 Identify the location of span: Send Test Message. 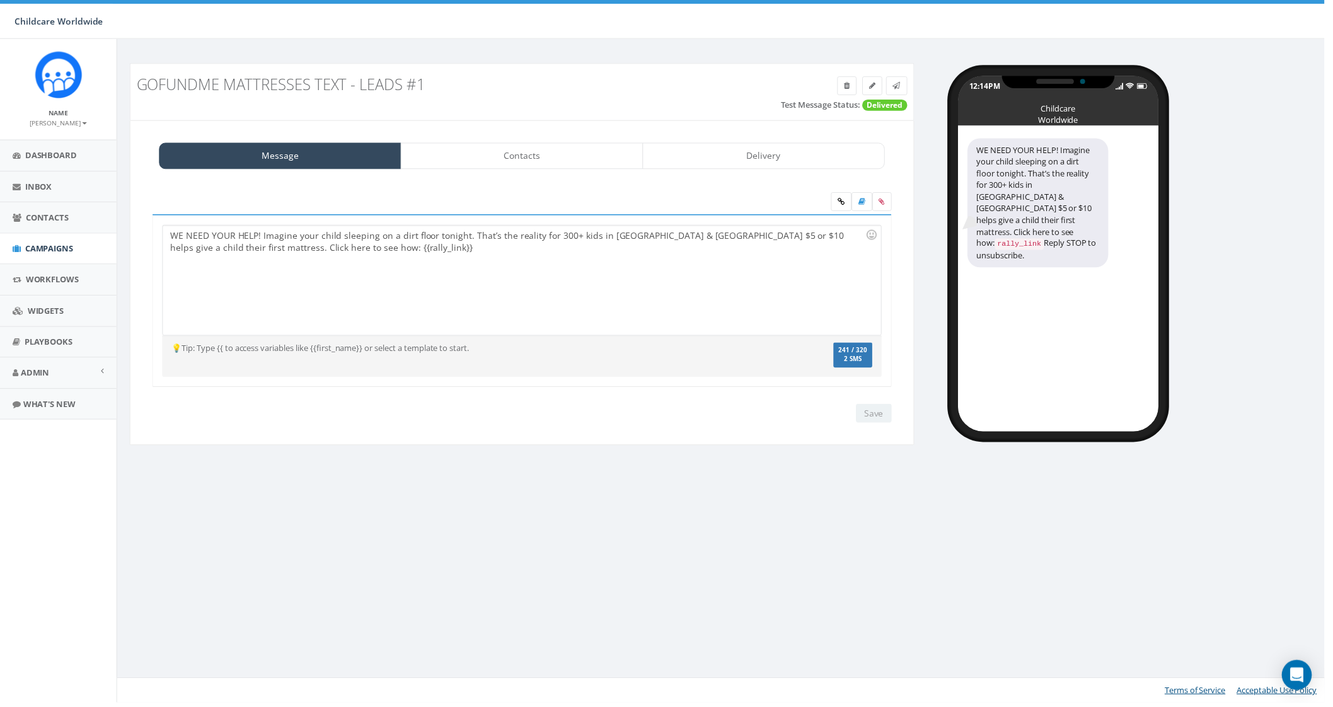
(902, 86).